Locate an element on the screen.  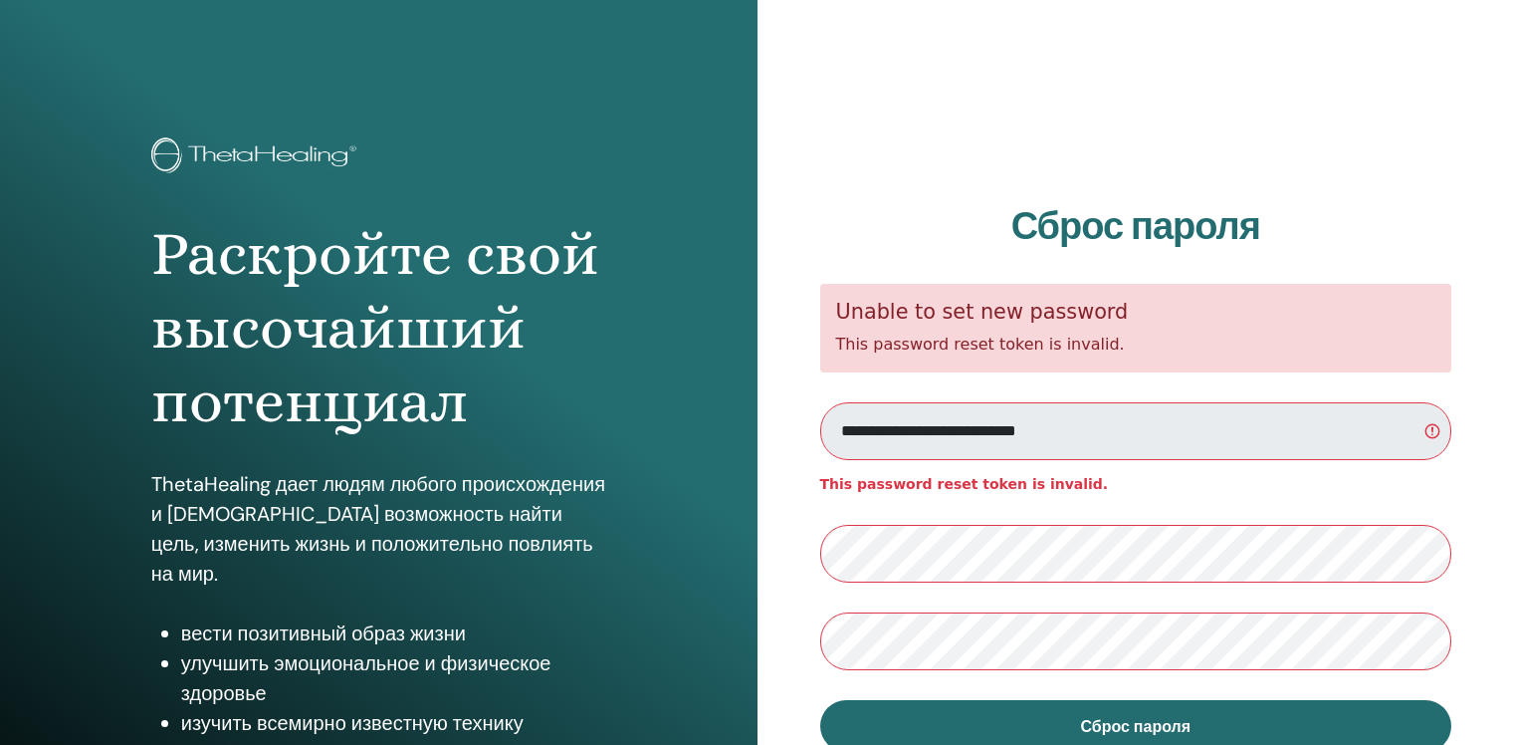
li: изучить всемирно известную технику is located at coordinates (393, 723).